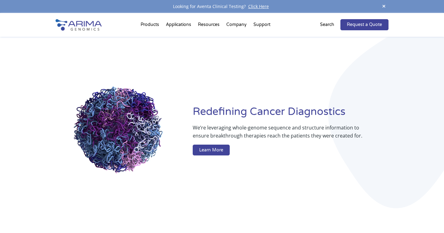 The width and height of the screenshot is (444, 233). What do you see at coordinates (365, 25) in the screenshot?
I see `a: Request a Quote` at bounding box center [365, 25].